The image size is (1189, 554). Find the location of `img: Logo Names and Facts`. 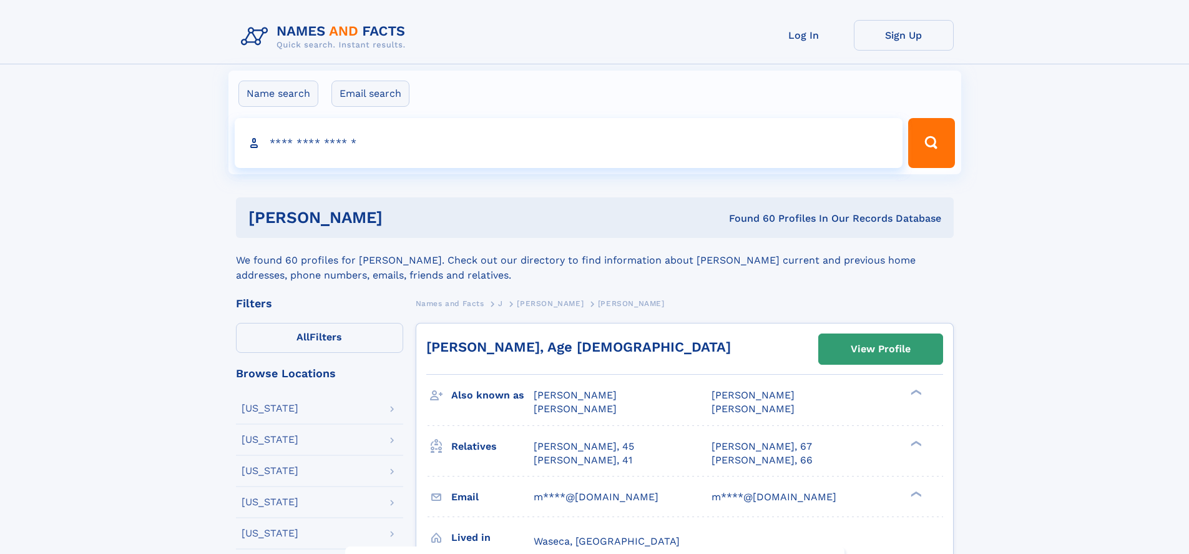

img: Logo Names and Facts is located at coordinates (326, 37).